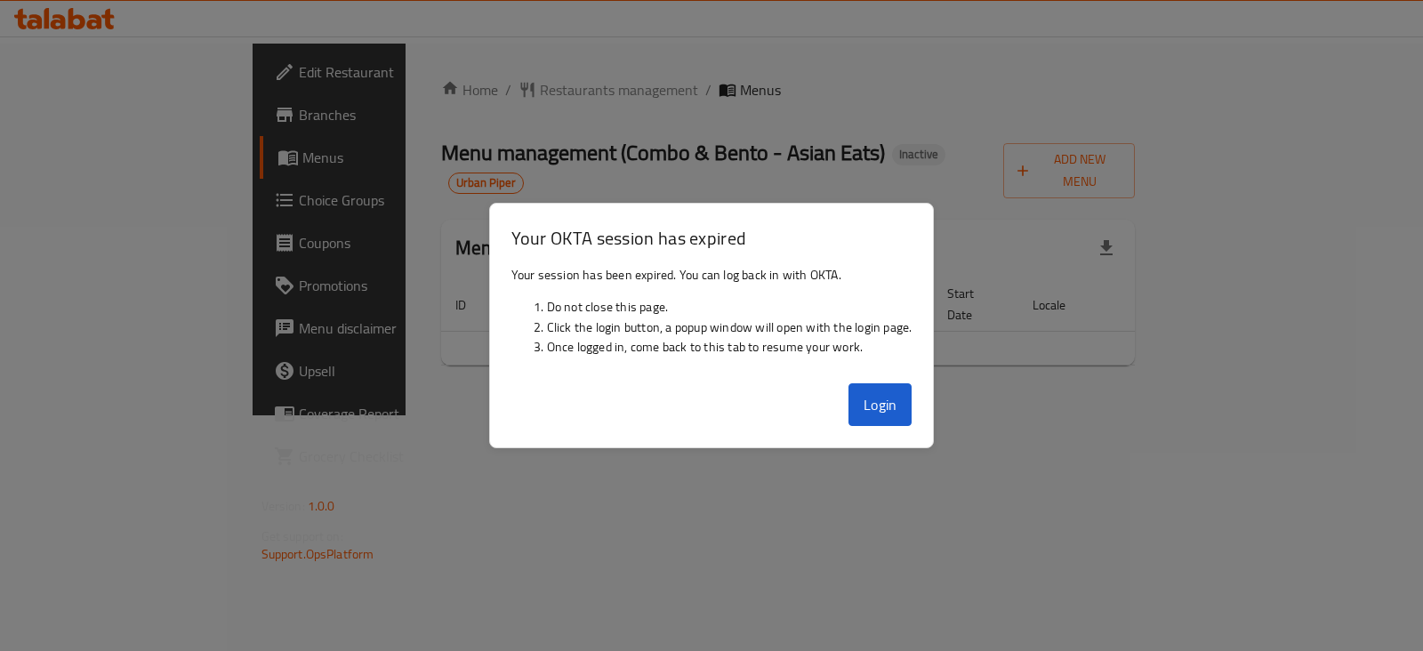  What do you see at coordinates (711, 237) in the screenshot?
I see `h3: Your OKTA session has expired` at bounding box center [711, 237].